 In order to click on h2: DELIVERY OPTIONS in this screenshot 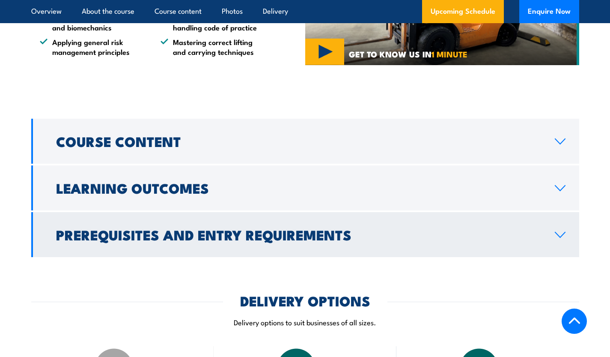, I will do `click(305, 300)`.